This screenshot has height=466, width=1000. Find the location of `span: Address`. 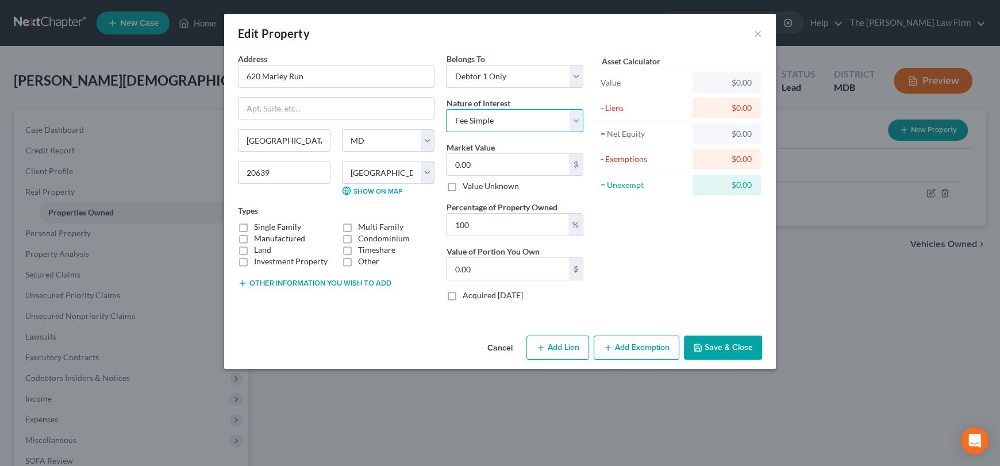

span: Address is located at coordinates (252, 59).